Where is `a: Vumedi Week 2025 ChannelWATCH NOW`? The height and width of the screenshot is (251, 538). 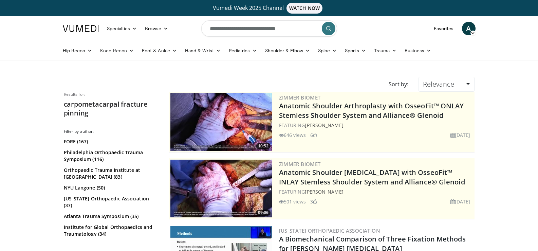 a: Vumedi Week 2025 ChannelWATCH NOW is located at coordinates (269, 8).